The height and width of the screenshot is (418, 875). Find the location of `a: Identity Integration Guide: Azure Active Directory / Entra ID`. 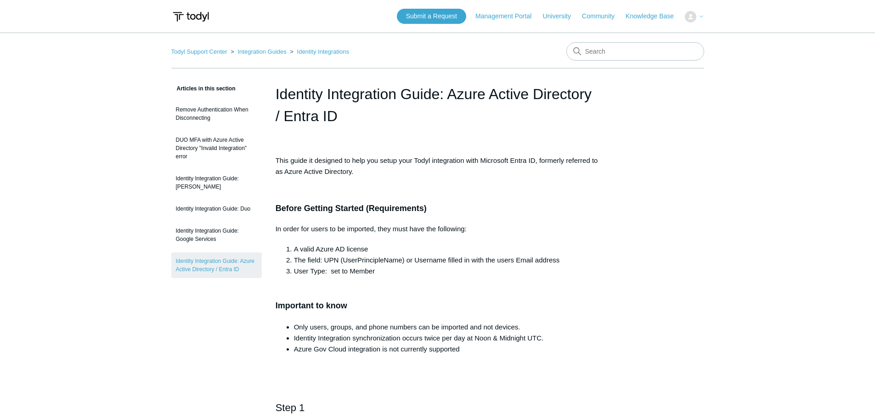

a: Identity Integration Guide: Azure Active Directory / Entra ID is located at coordinates (216, 265).